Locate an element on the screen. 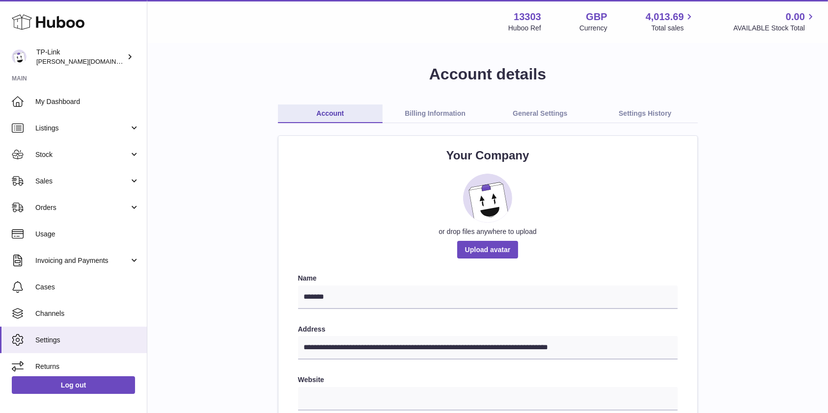  span: AVAILABLE Stock Total is located at coordinates (774, 28).